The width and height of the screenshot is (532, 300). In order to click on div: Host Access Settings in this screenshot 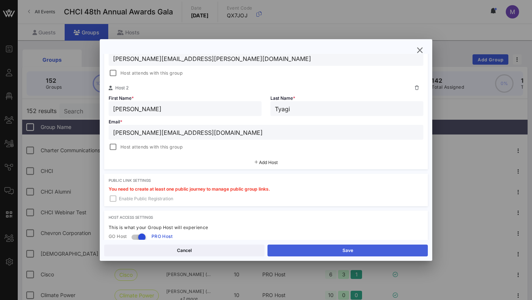, I will do `click(266, 217)`.